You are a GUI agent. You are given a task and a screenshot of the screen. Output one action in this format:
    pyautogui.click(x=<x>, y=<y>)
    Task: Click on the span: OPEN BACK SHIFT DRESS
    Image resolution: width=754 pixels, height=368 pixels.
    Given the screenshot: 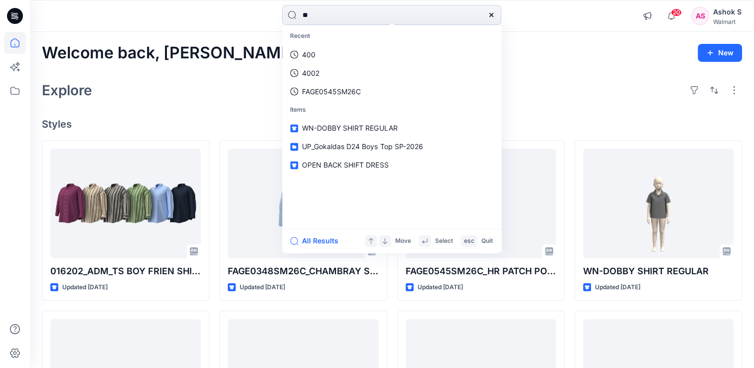 What is the action you would take?
    pyautogui.click(x=345, y=165)
    